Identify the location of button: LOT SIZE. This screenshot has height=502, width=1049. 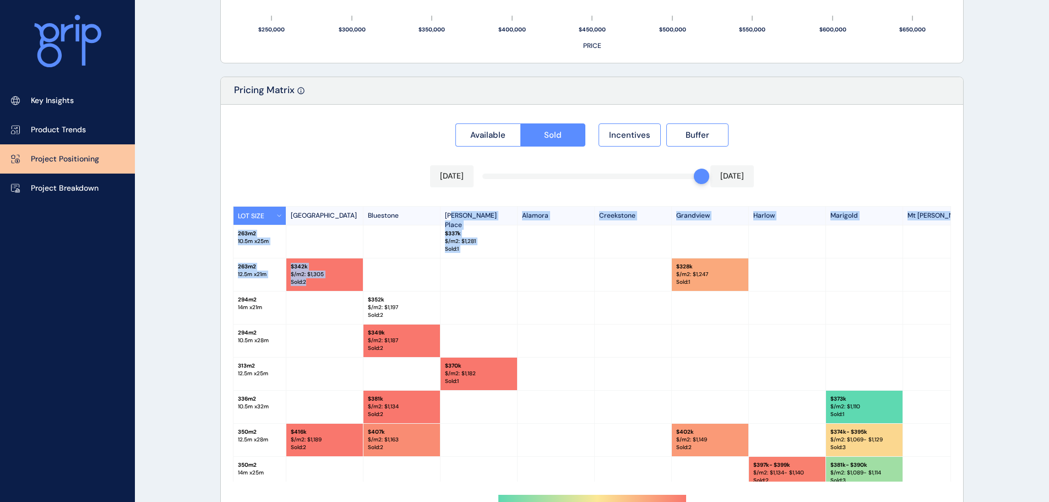
(260, 215).